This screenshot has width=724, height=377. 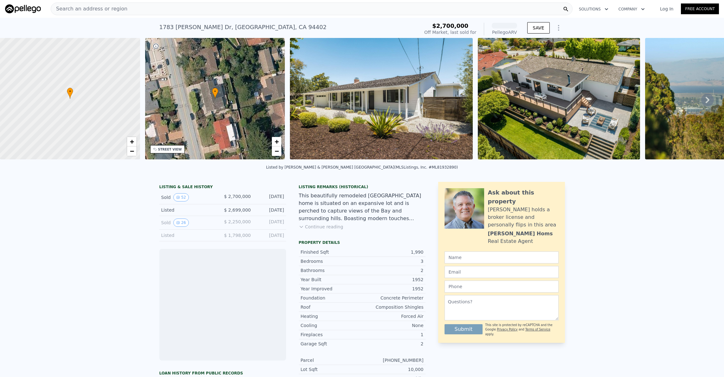 I want to click on button: Company, so click(x=631, y=9).